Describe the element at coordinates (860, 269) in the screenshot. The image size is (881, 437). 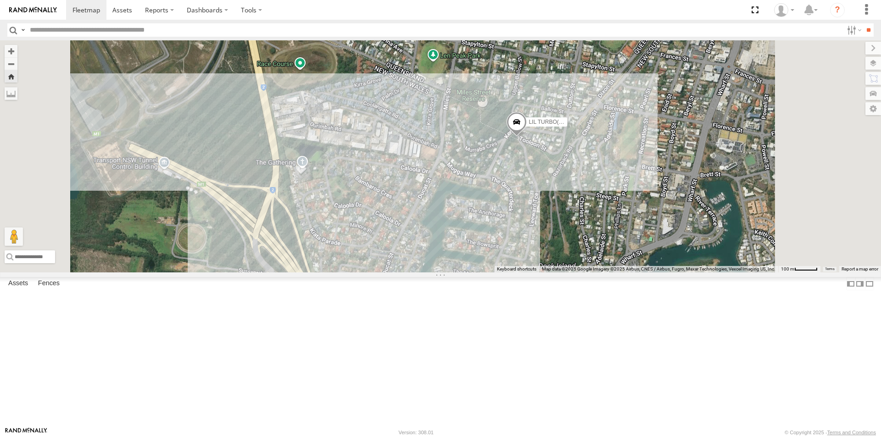
I see `a: Report a map error` at that location.